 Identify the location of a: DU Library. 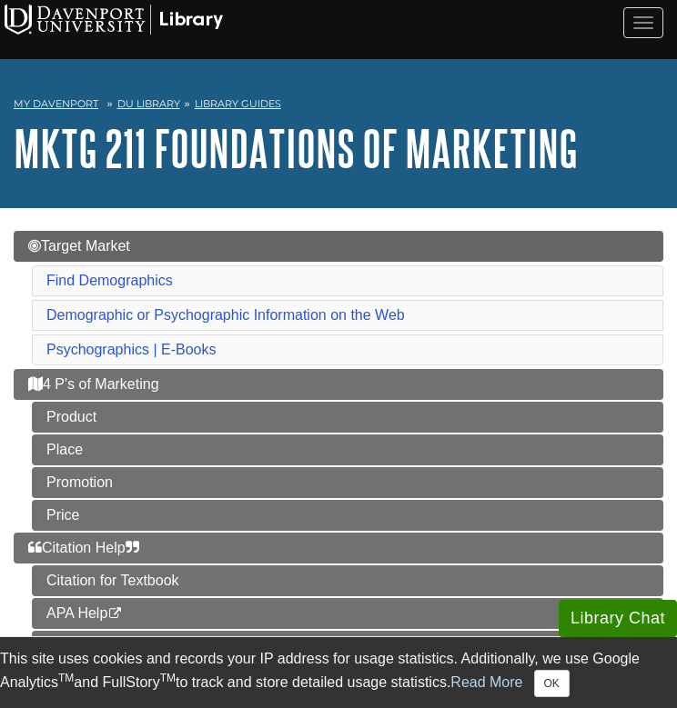
(148, 104).